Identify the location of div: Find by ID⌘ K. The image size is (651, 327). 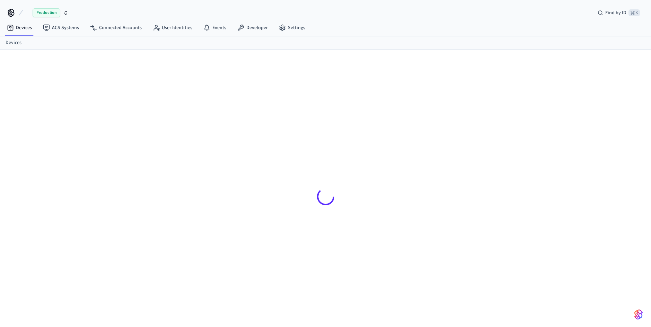
(618, 13).